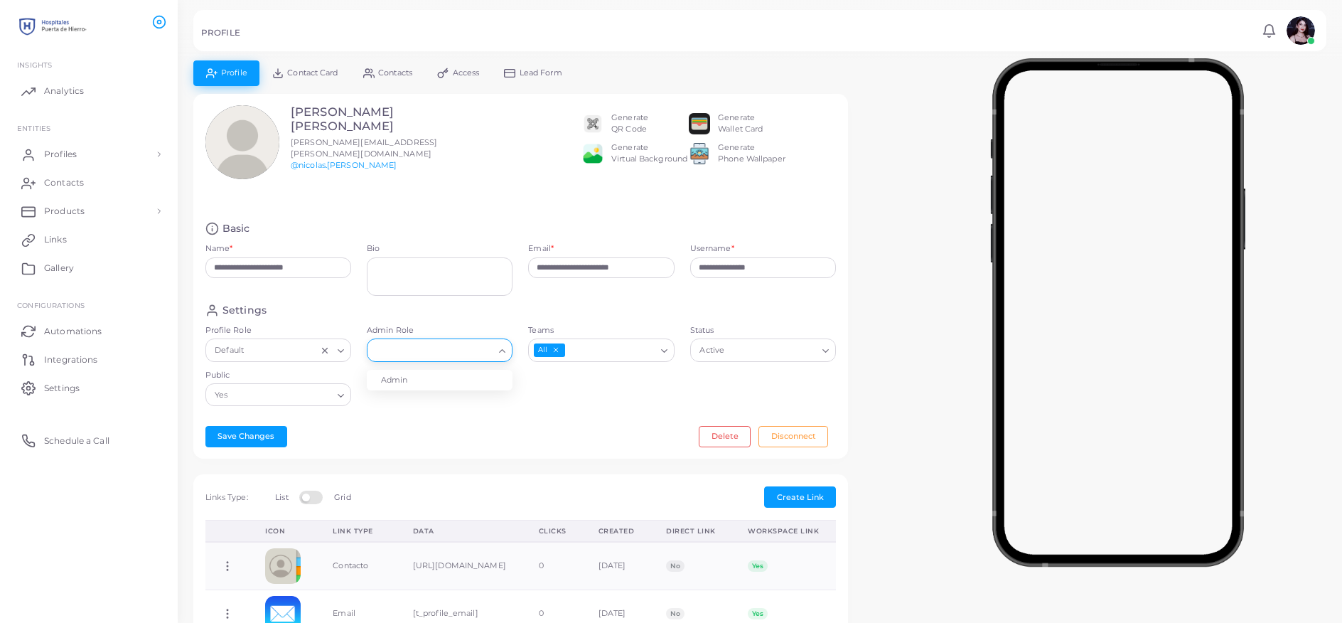 The height and width of the screenshot is (623, 1342). I want to click on div: Workspace Link, so click(784, 531).